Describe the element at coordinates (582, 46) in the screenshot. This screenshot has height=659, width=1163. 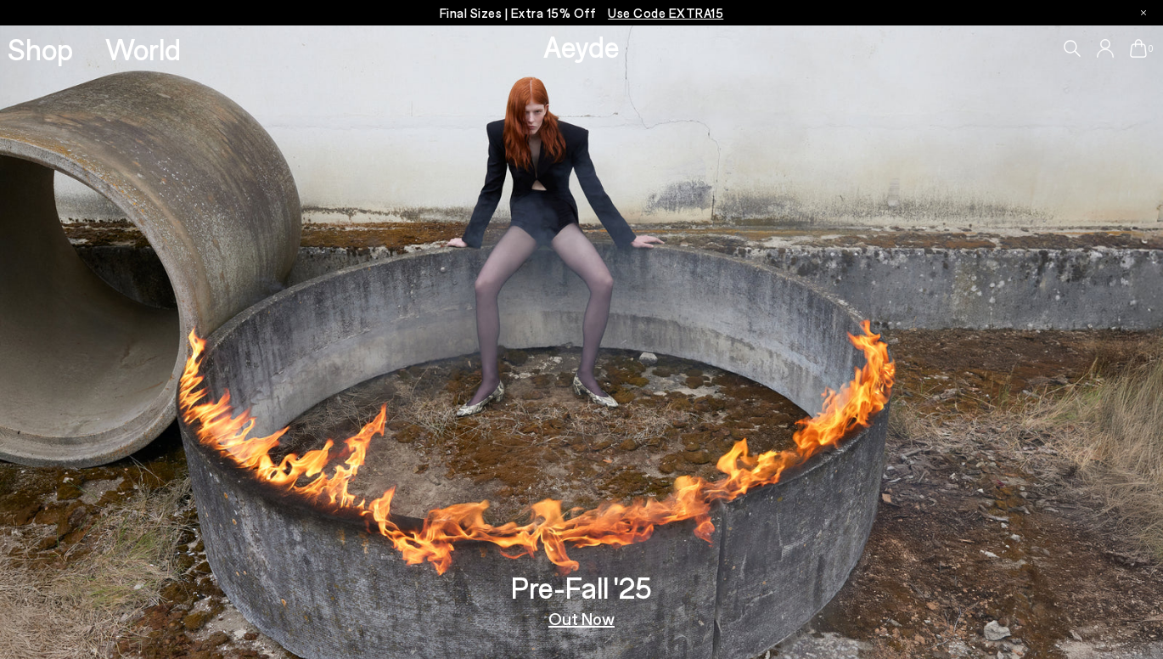
I see `a: Aeyde` at that location.